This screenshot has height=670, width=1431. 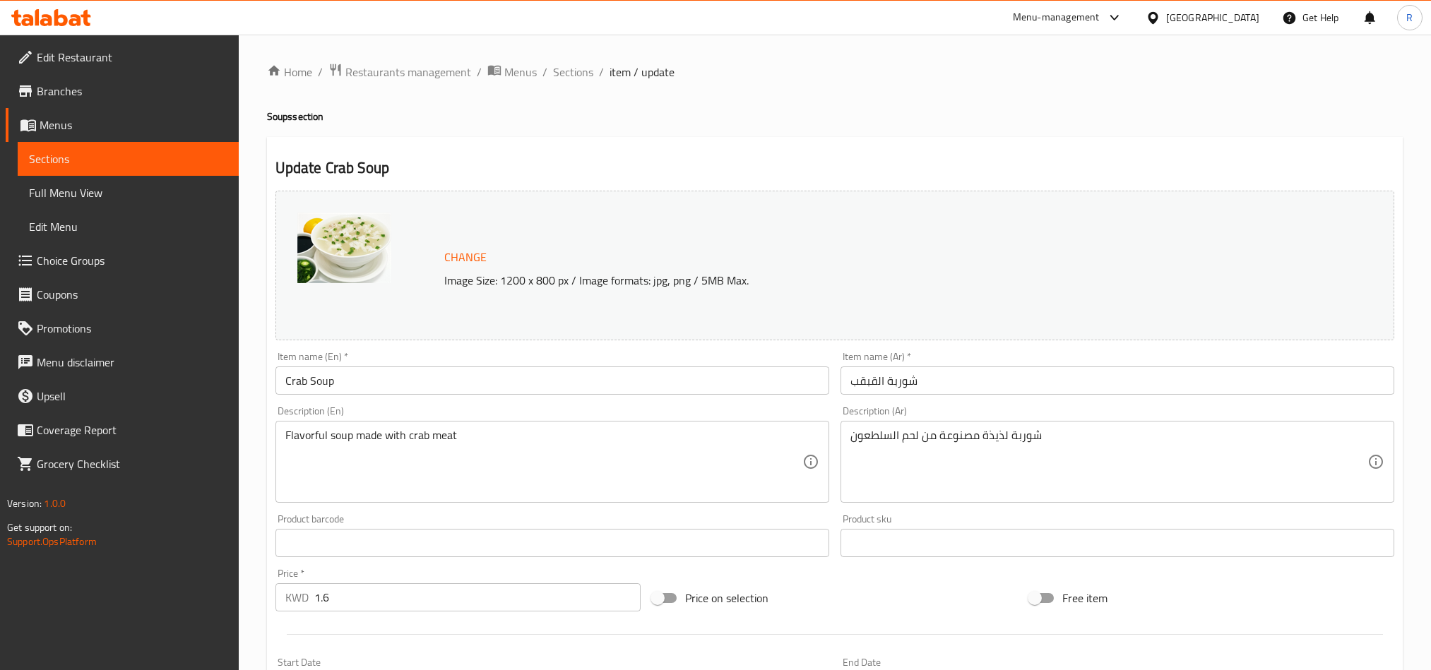 I want to click on span: 1.0.0, so click(x=54, y=503).